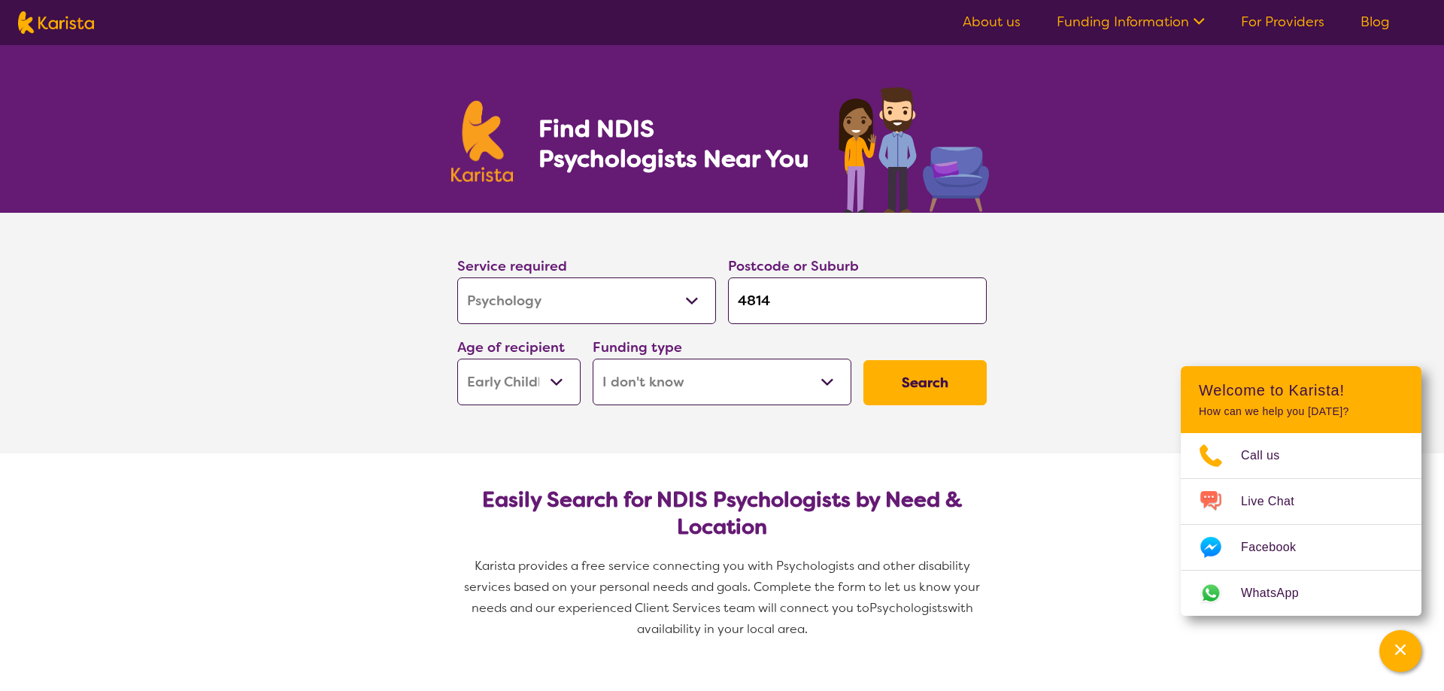 The width and height of the screenshot is (1444, 691). Describe the element at coordinates (723, 587) in the screenshot. I see `span: Karista provides a free service connecting you with Psychologists and other disability services b...` at that location.